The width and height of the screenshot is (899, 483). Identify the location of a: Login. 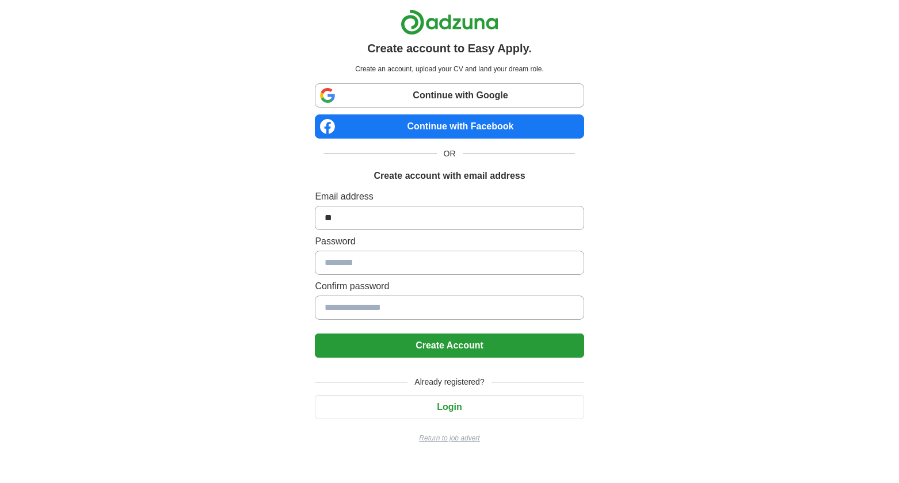
(449, 407).